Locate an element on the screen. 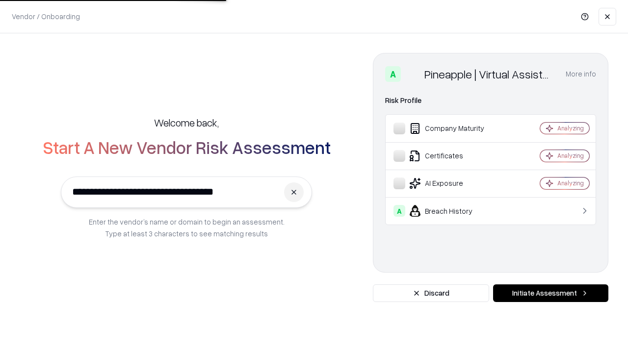 The image size is (628, 353). div: Breach History is located at coordinates (452, 211).